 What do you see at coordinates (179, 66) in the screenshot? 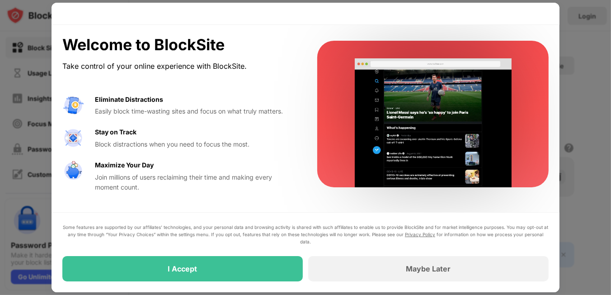
I see `div: Take control of your online experience with BlockSite.` at bounding box center [179, 66].